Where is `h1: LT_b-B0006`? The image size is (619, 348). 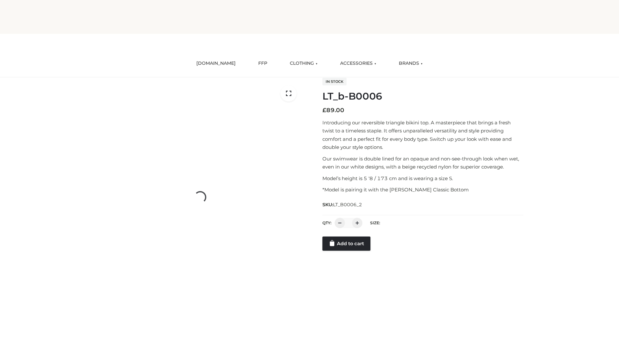 h1: LT_b-B0006 is located at coordinates (422, 96).